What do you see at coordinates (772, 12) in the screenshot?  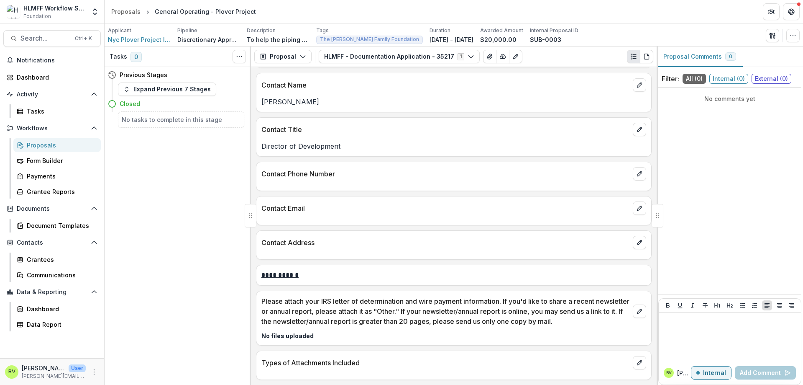 I see `button: Partners` at bounding box center [772, 12].